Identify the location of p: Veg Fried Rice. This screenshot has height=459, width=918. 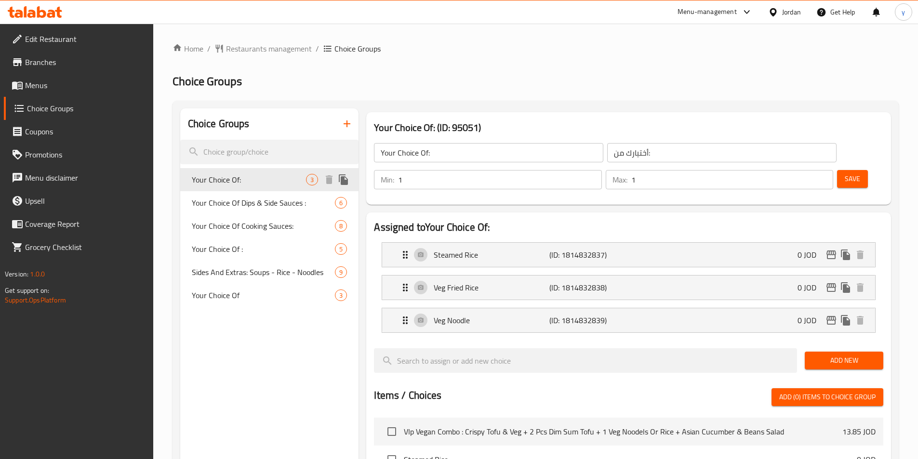
(491, 288).